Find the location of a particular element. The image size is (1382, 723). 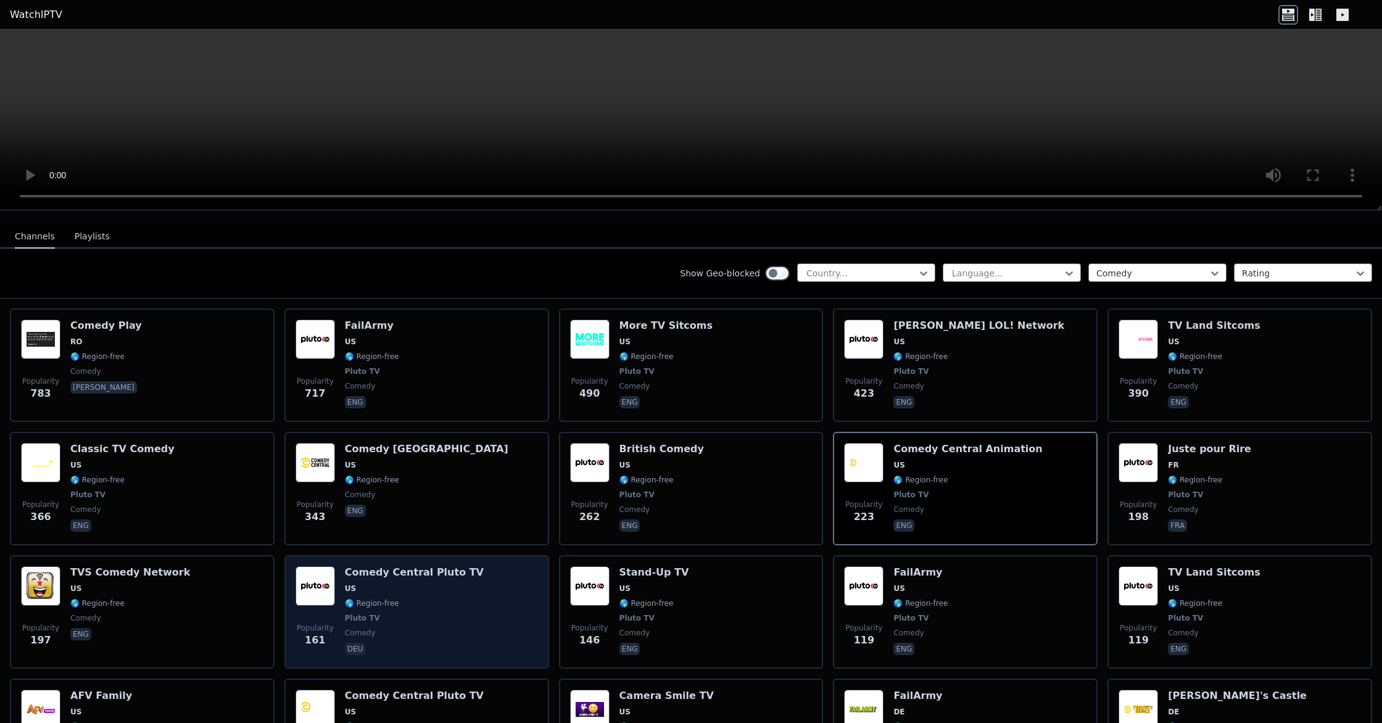

span: 390 is located at coordinates (1138, 394).